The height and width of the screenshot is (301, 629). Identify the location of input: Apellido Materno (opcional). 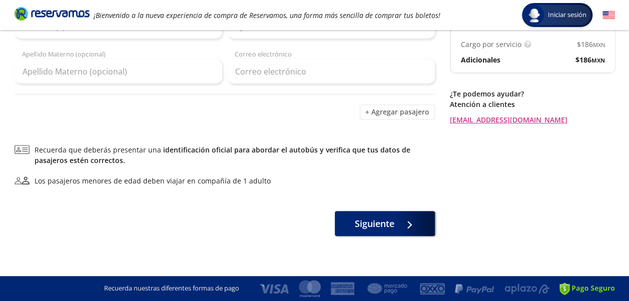
(118, 72).